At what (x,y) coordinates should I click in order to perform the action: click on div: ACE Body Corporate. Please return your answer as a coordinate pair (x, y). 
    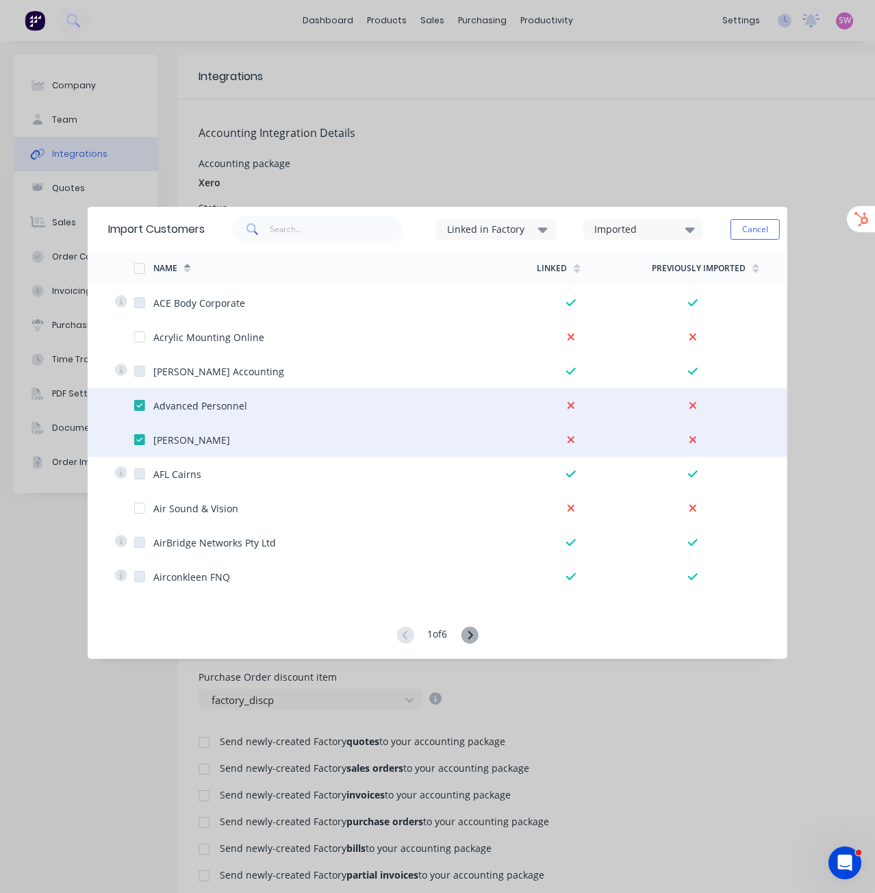
    Looking at the image, I should click on (199, 303).